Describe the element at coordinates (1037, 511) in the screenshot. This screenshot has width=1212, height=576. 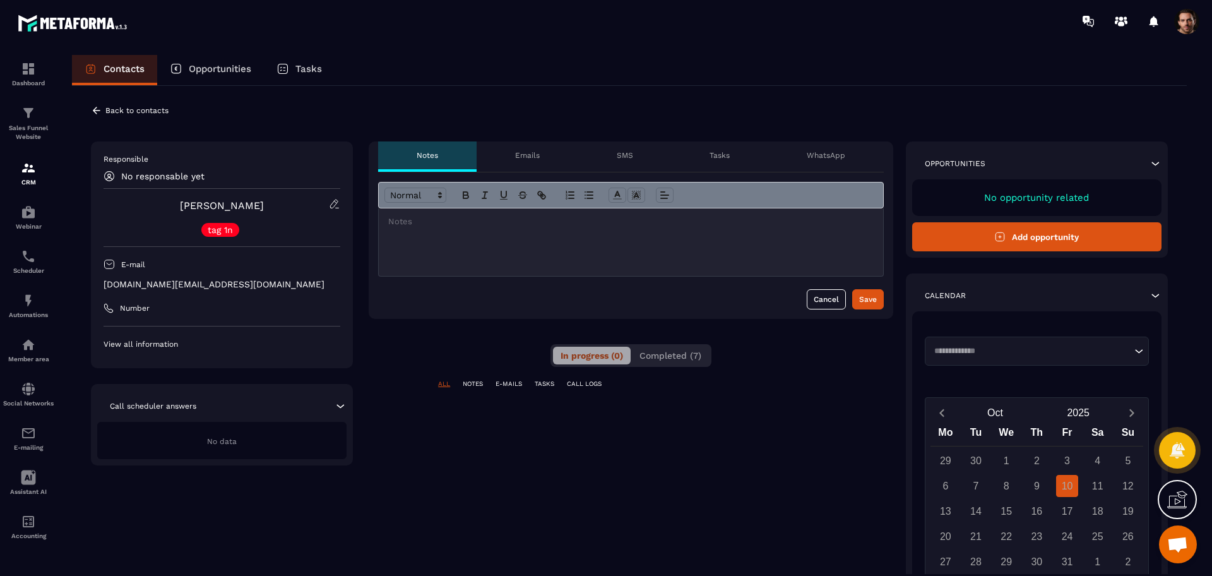
I see `div: 16` at that location.